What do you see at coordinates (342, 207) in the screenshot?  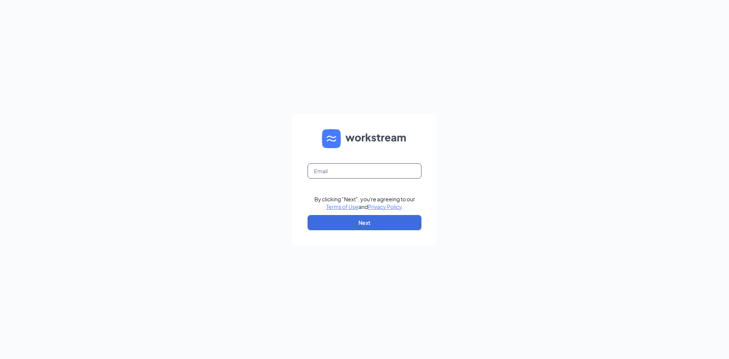 I see `a: Terms of Use` at bounding box center [342, 207].